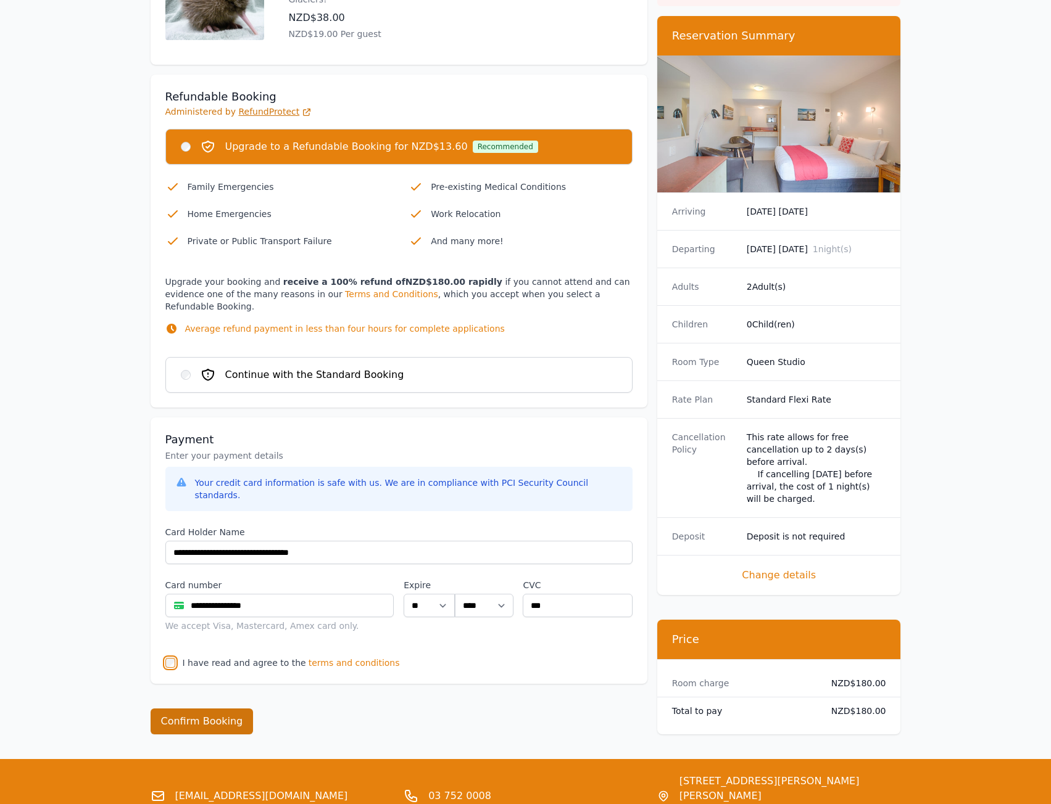 The height and width of the screenshot is (804, 1051). Describe the element at coordinates (704, 468) in the screenshot. I see `dt: Cancellation Policy` at that location.